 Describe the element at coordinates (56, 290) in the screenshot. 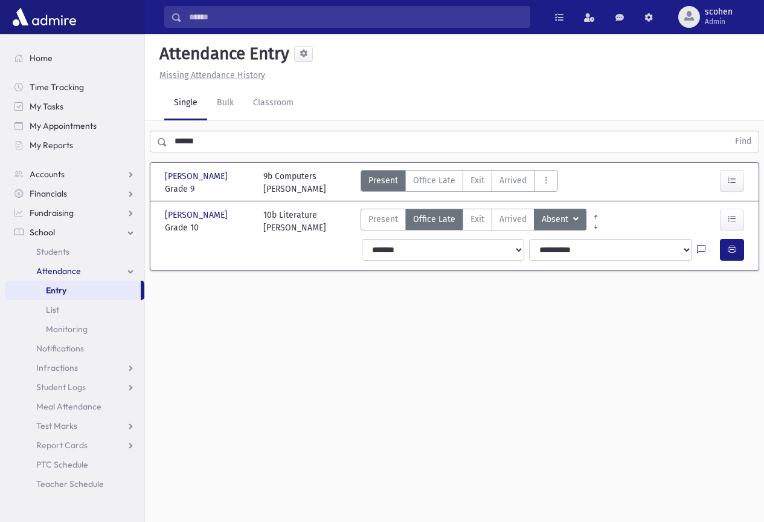

I see `span: Entry` at that location.